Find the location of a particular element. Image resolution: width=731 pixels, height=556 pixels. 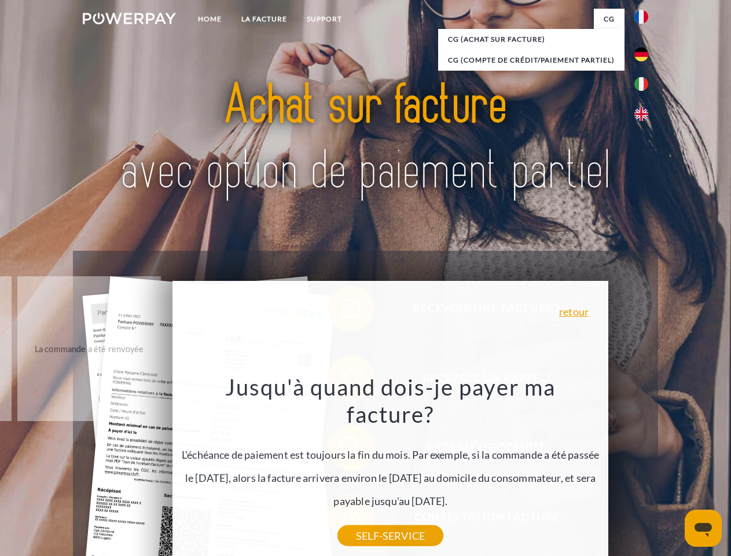

img: logo-powerpay-white.svg is located at coordinates (129, 19).